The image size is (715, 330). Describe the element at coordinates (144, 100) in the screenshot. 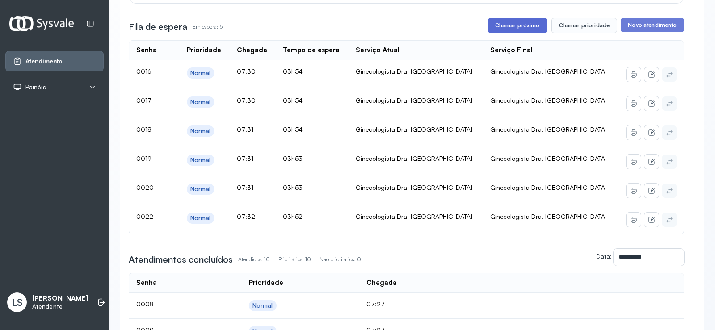

I see `span: 0017` at that location.